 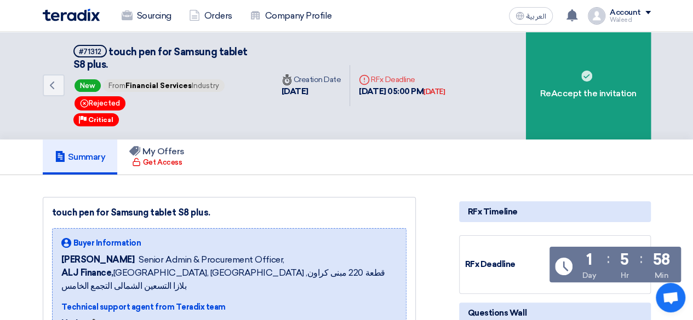 What do you see at coordinates (229, 213) in the screenshot?
I see `div: touch pen for Samsung tablet S8 plus.` at bounding box center [229, 213].